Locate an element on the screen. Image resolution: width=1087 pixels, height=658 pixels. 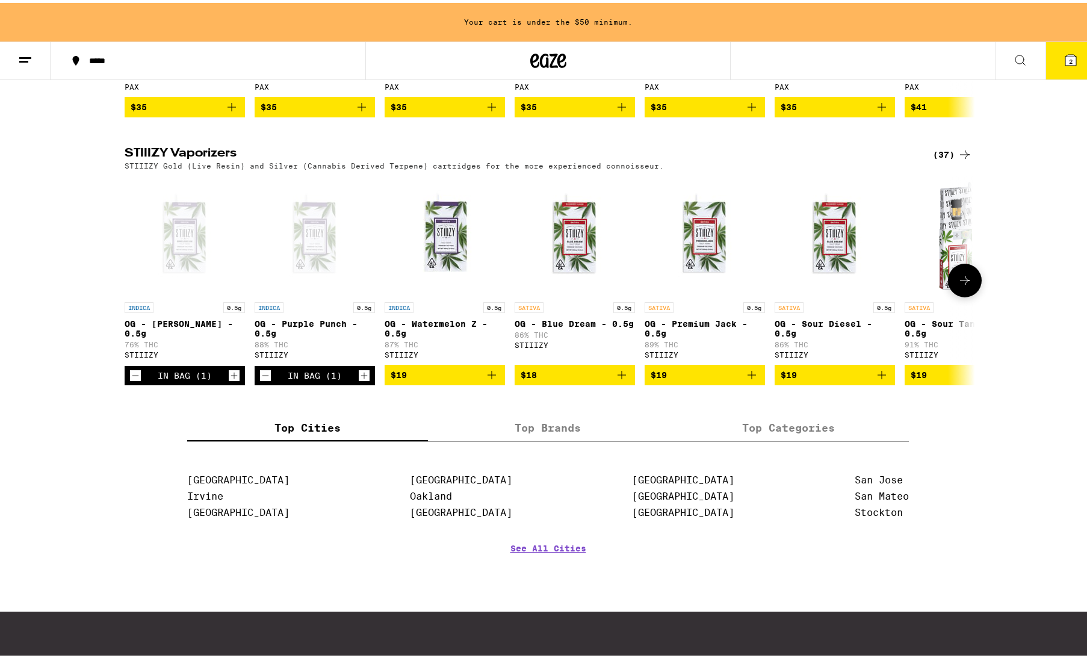
img: STIIIZY - OG - Sour Tangie - 0.5g is located at coordinates (965, 233).